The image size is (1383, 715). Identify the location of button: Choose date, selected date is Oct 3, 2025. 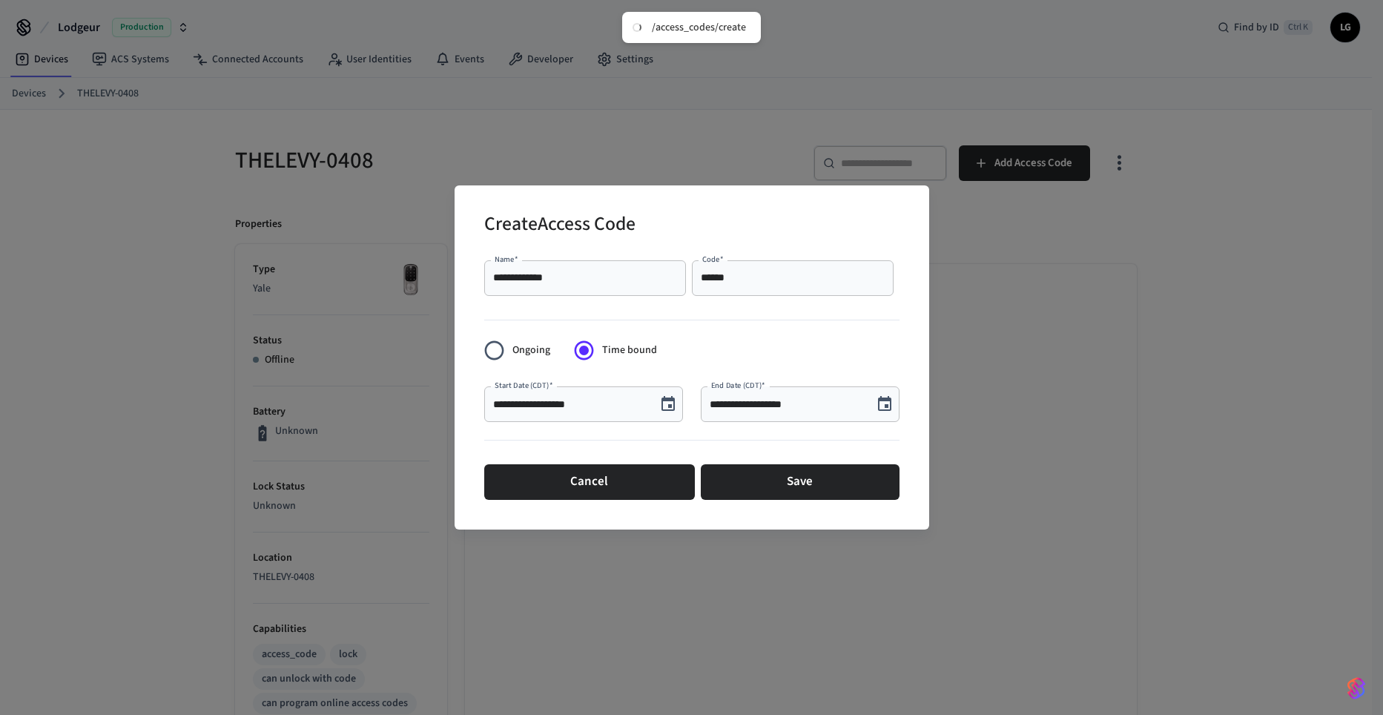
(885, 404).